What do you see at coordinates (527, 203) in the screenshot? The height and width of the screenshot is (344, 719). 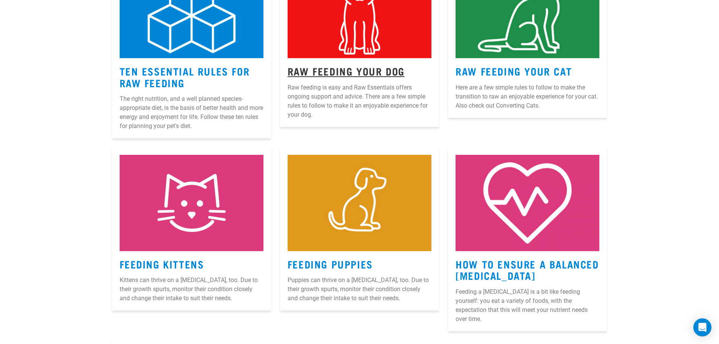 I see `img: 5.jpg` at bounding box center [527, 203].